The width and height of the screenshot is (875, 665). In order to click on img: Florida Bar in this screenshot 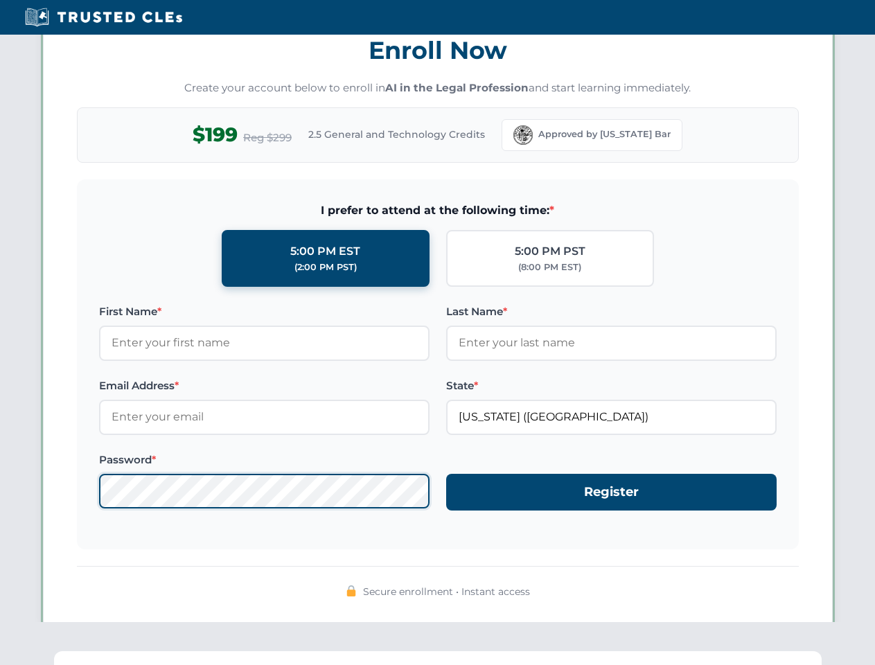, I will do `click(523, 135)`.